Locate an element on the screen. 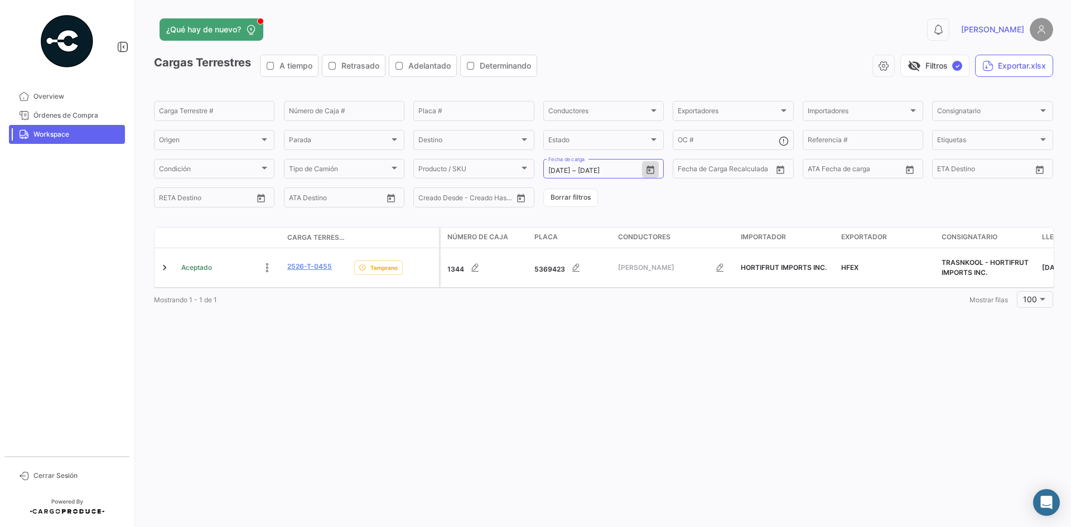  span: Workspace is located at coordinates (77, 134).